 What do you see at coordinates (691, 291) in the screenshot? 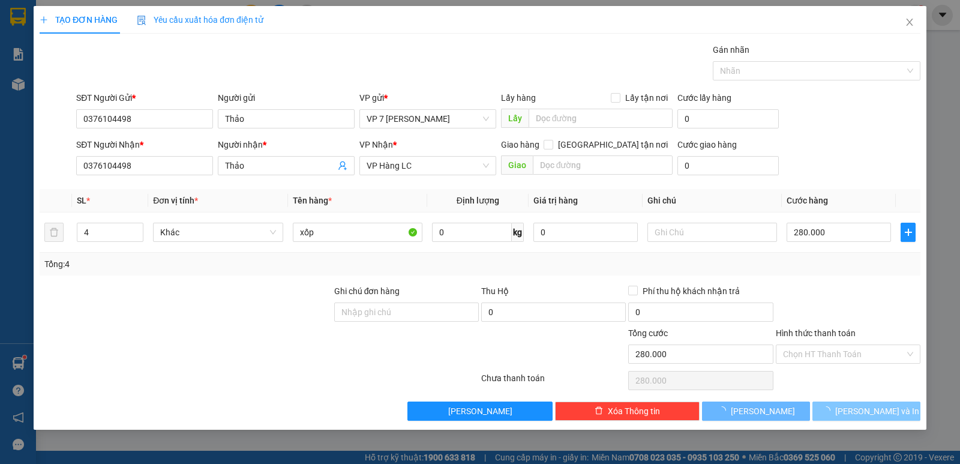
I see `span: Phí thu hộ khách nhận trả` at bounding box center [691, 291].